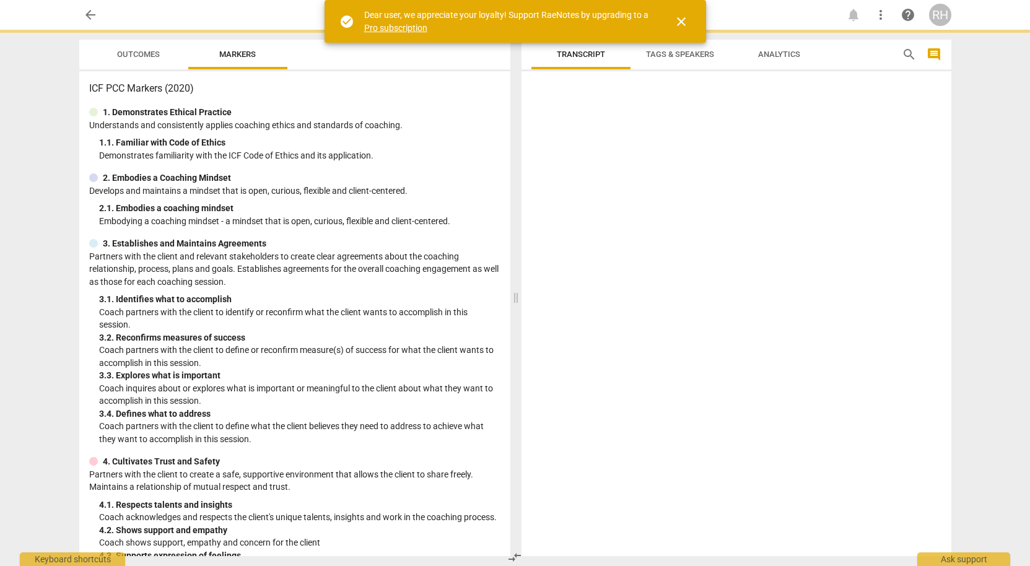 Image resolution: width=1030 pixels, height=566 pixels. I want to click on div: 3. 4. Defines what to address, so click(300, 414).